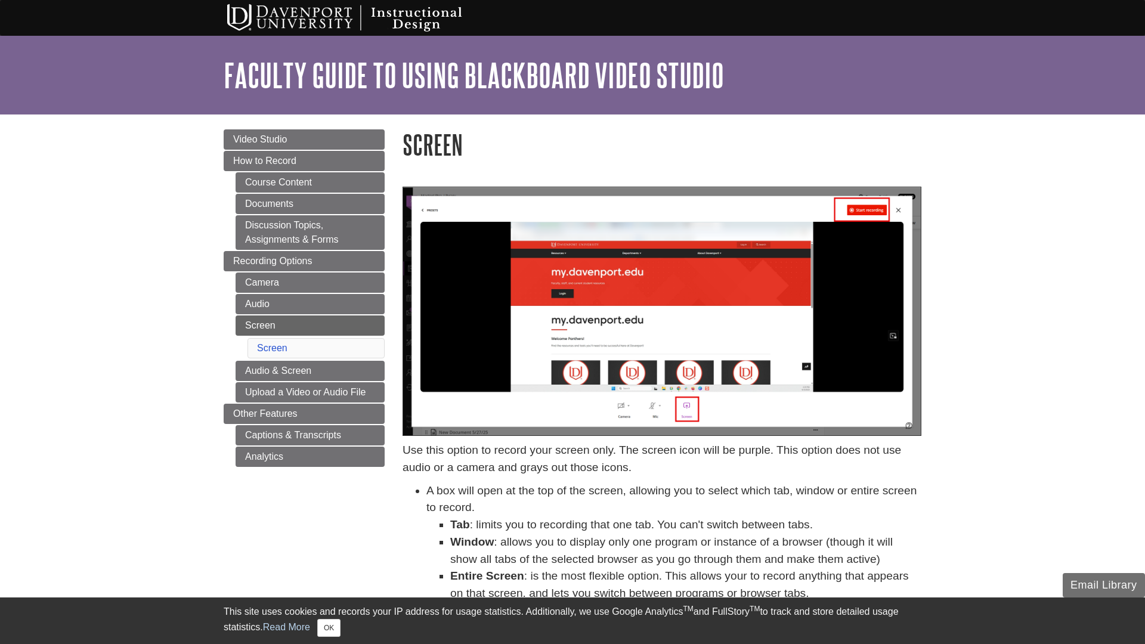  I want to click on button: Email Library, so click(1104, 585).